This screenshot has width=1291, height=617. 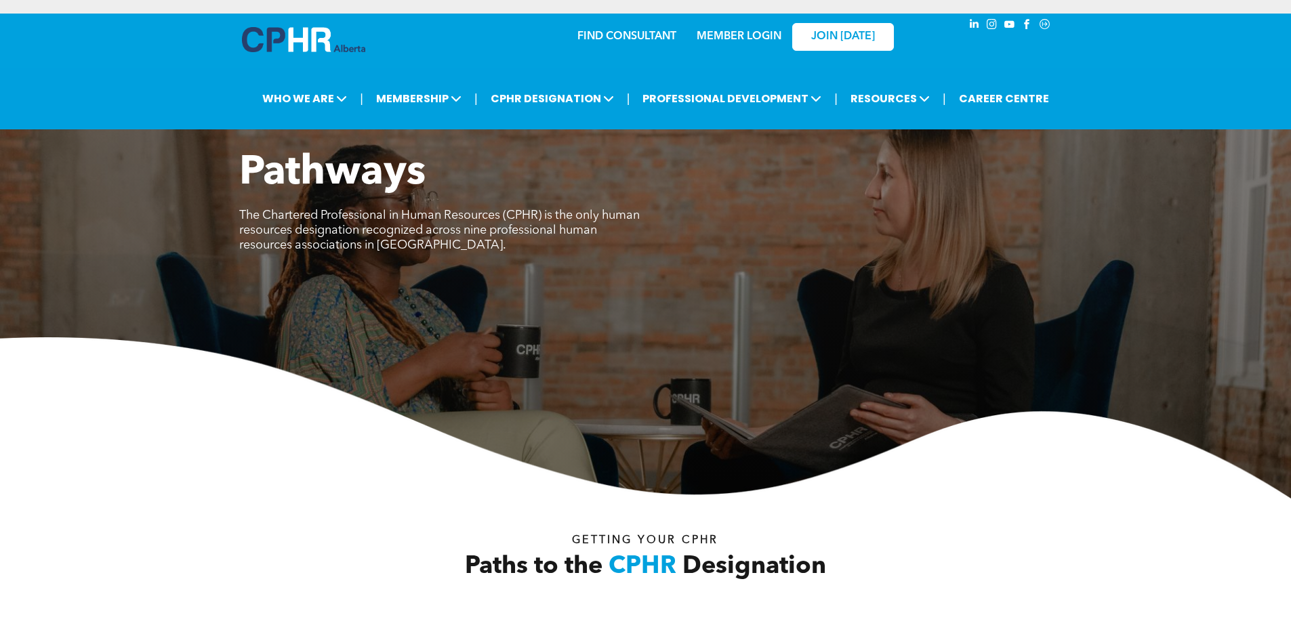 I want to click on a: Social network, so click(x=1045, y=26).